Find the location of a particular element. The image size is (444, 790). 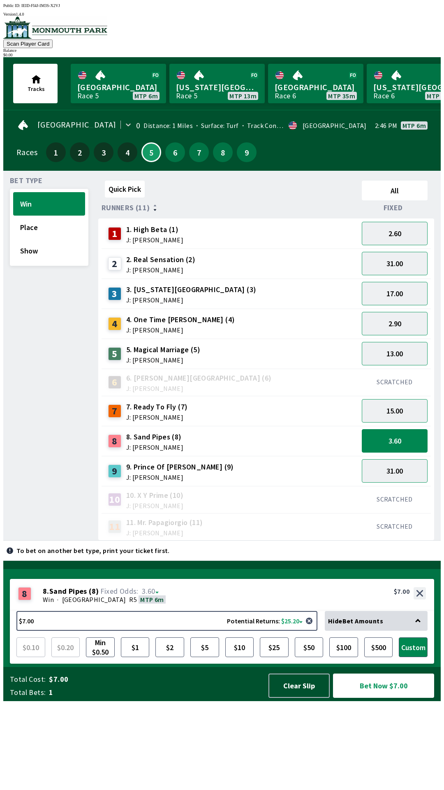

span: 10. X Y Prime (10) is located at coordinates (155, 495).